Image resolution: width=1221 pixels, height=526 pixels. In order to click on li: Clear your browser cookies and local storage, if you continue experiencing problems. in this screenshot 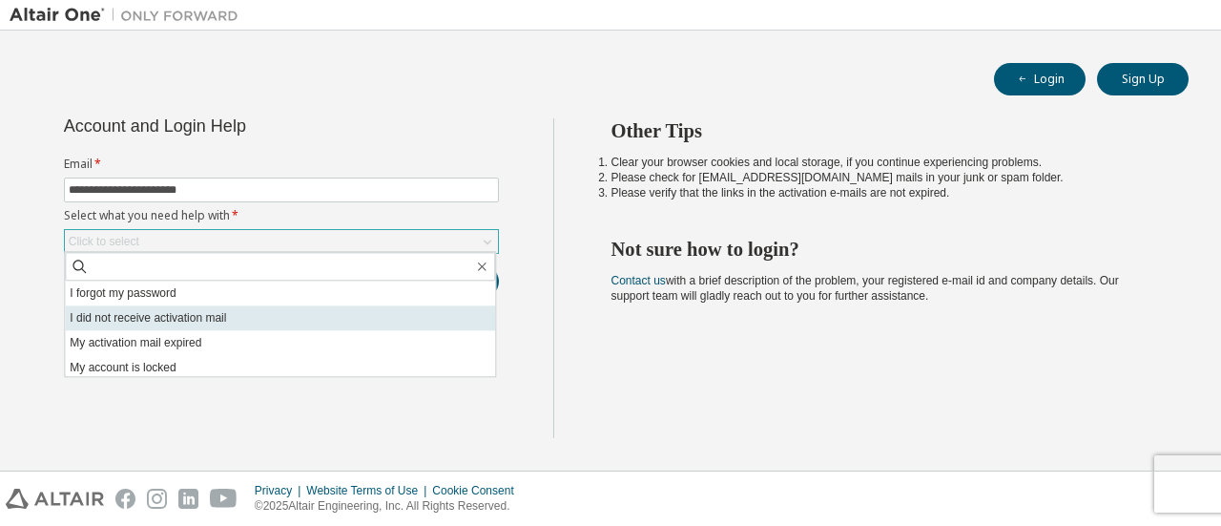, I will do `click(883, 162)`.